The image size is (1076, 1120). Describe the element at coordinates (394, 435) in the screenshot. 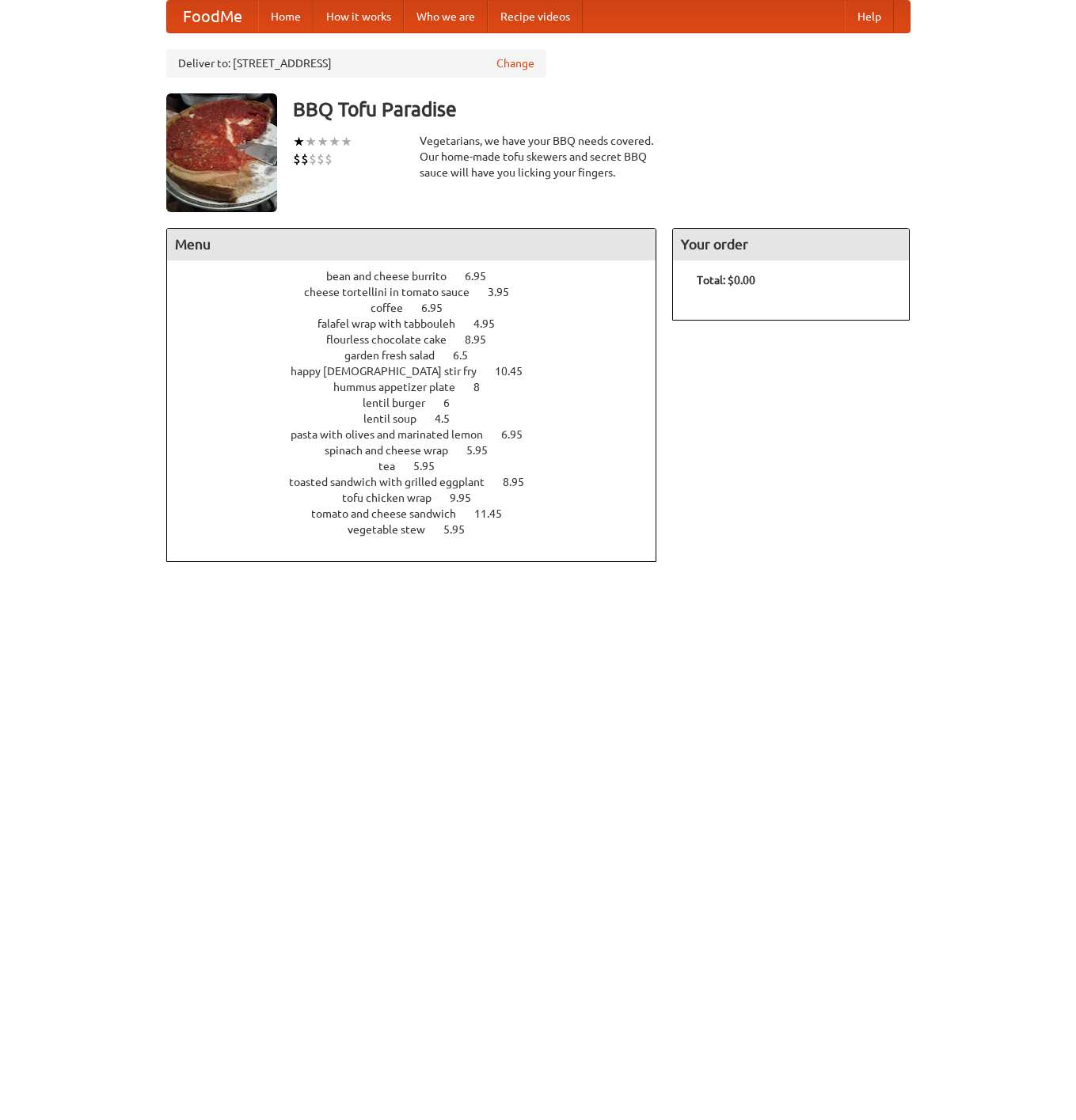

I see `span: pasta with olives and marinated lemon` at that location.